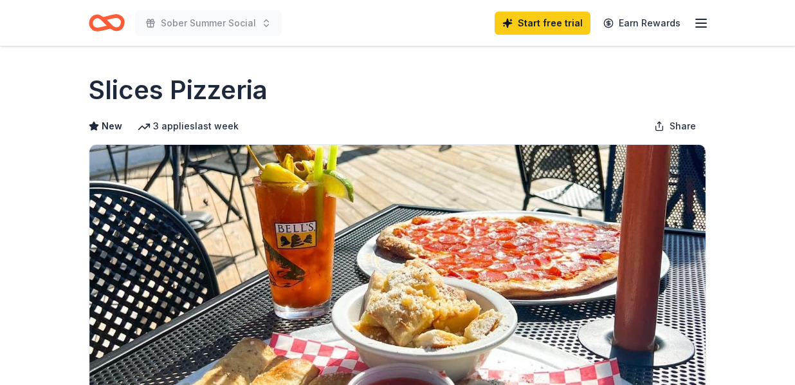  I want to click on span: New, so click(112, 126).